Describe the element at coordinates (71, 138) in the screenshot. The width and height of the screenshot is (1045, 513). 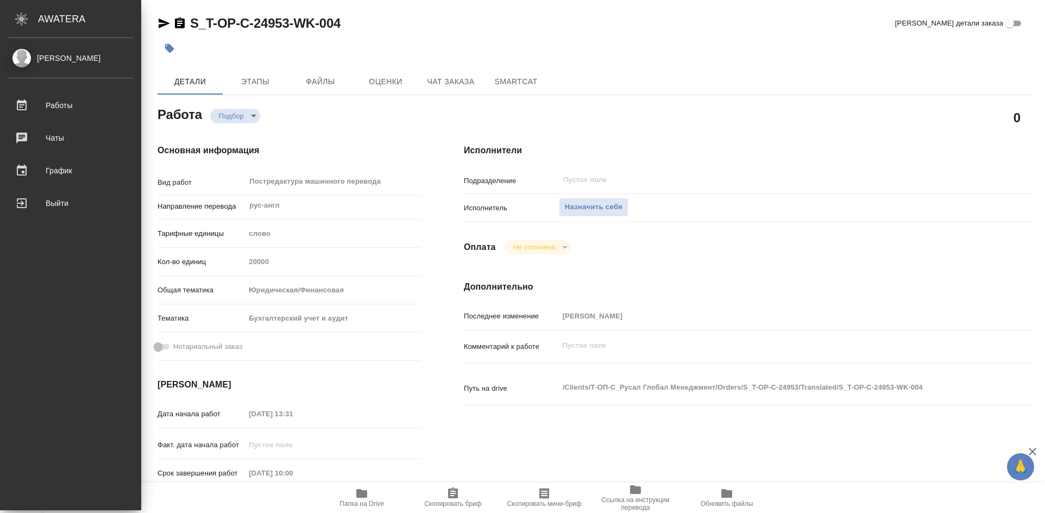
I see `div: Чаты` at that location.